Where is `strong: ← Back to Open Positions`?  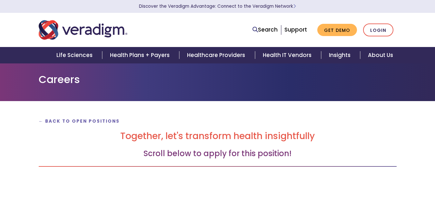
strong: ← Back to Open Positions is located at coordinates (79, 121).